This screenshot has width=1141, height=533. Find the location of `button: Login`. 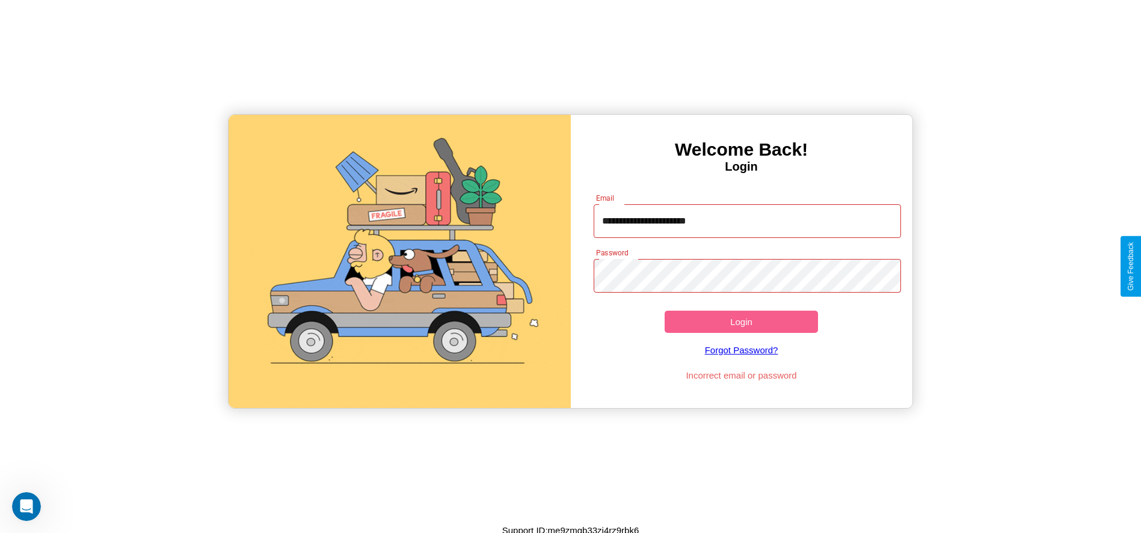

button: Login is located at coordinates (742, 322).